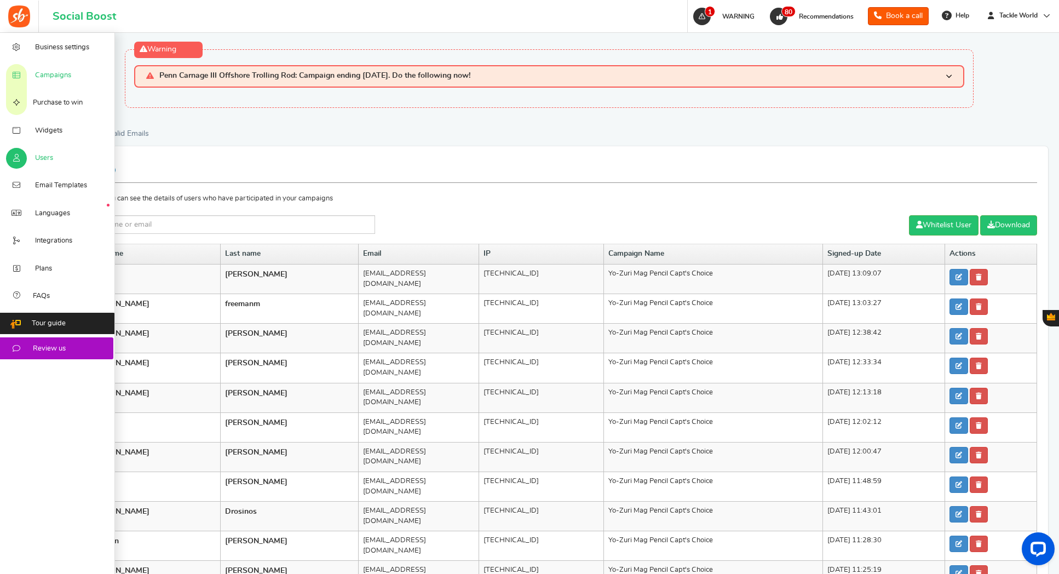 The image size is (1059, 574). Describe the element at coordinates (168, 50) in the screenshot. I see `div: Warning` at that location.